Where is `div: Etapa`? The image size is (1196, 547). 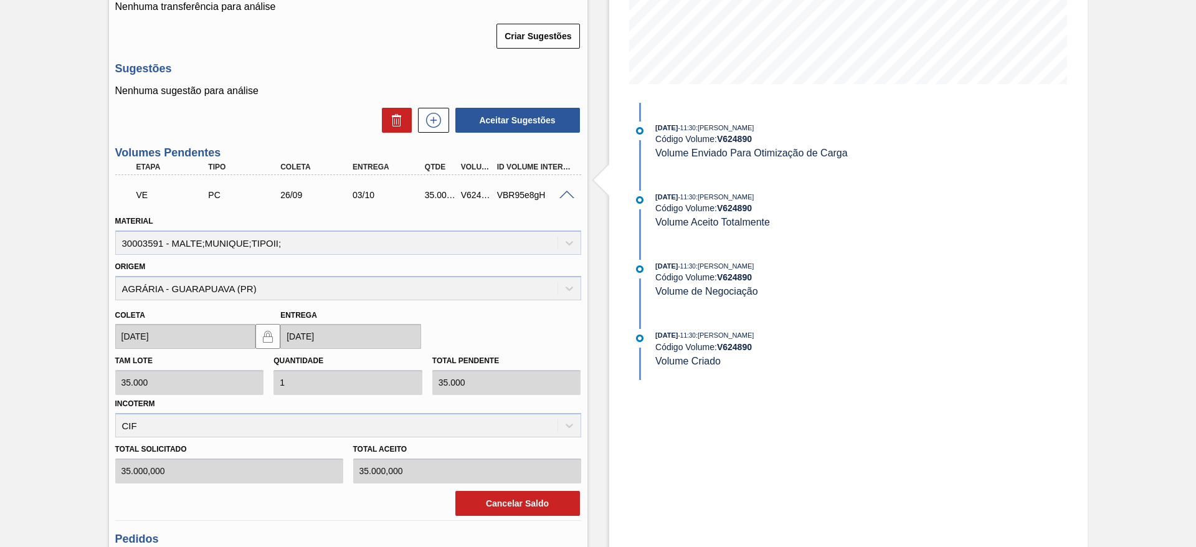
div: Etapa is located at coordinates (174, 167).